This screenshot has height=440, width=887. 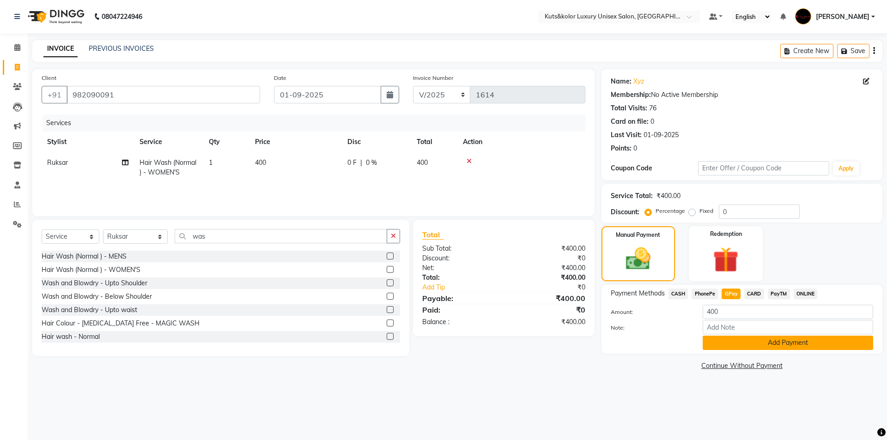 I want to click on button: Create New, so click(x=806, y=51).